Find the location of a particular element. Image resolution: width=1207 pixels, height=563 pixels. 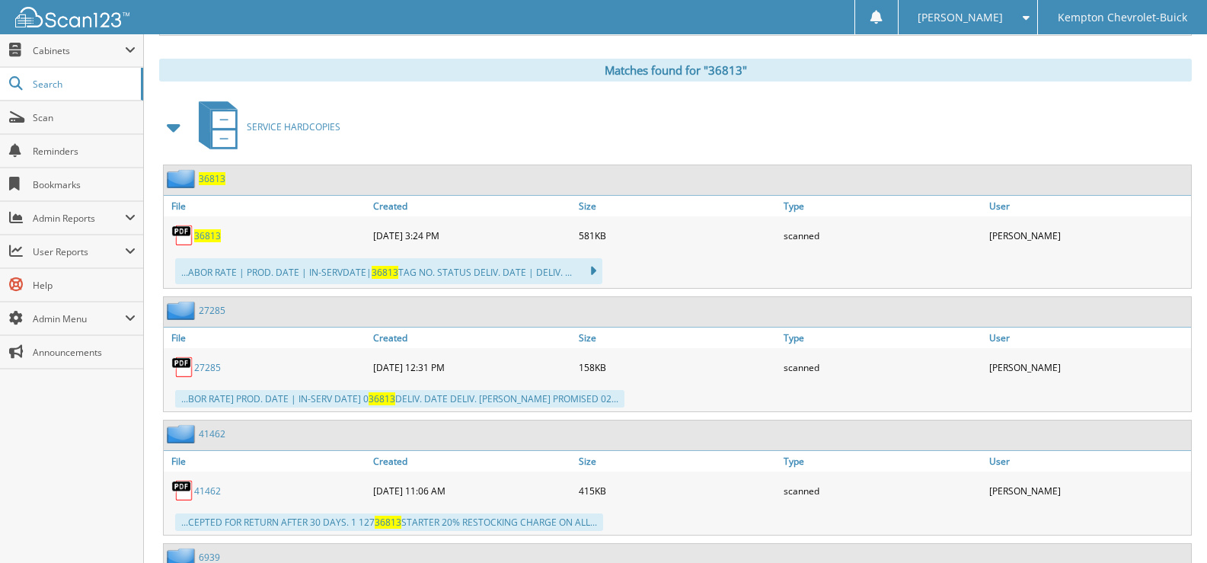

span: Cabinets is located at coordinates (78, 50).